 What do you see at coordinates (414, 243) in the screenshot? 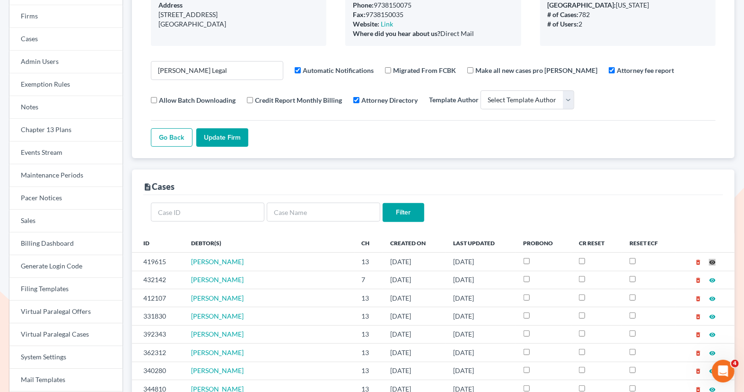
I see `th: Created On` at bounding box center [414, 243].